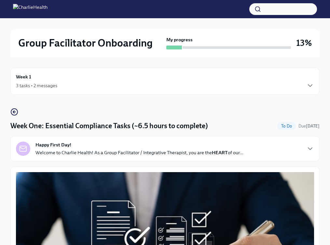  What do you see at coordinates (23, 77) in the screenshot?
I see `h6: Week 1` at bounding box center [23, 77].